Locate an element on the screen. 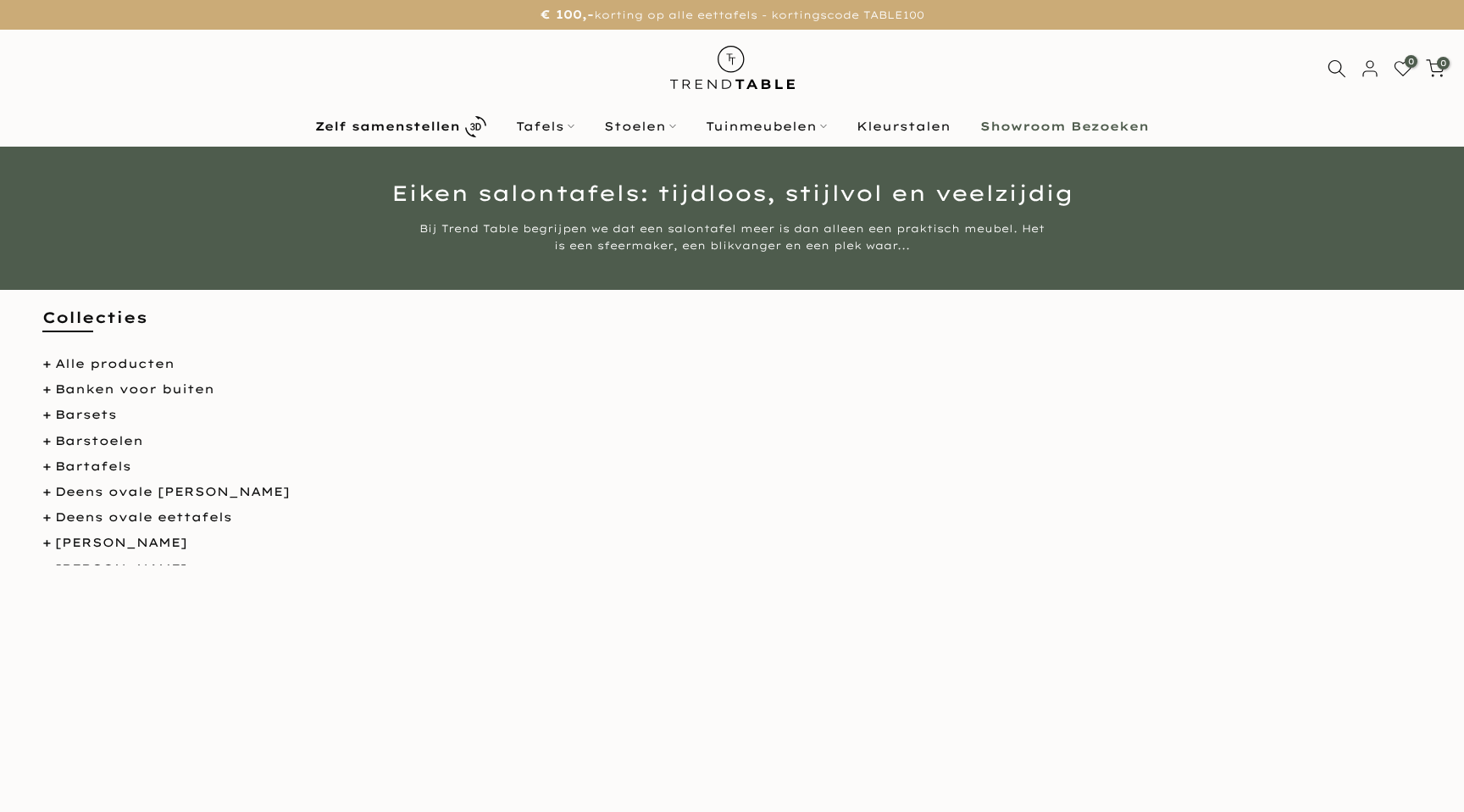 The height and width of the screenshot is (812, 1464). strong: € 100,- is located at coordinates (567, 14).